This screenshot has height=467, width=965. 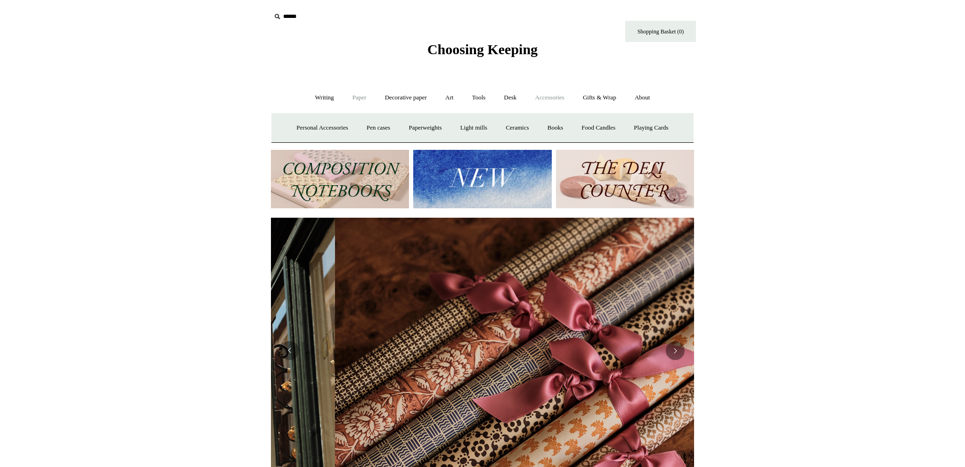 I want to click on a: About, so click(x=642, y=98).